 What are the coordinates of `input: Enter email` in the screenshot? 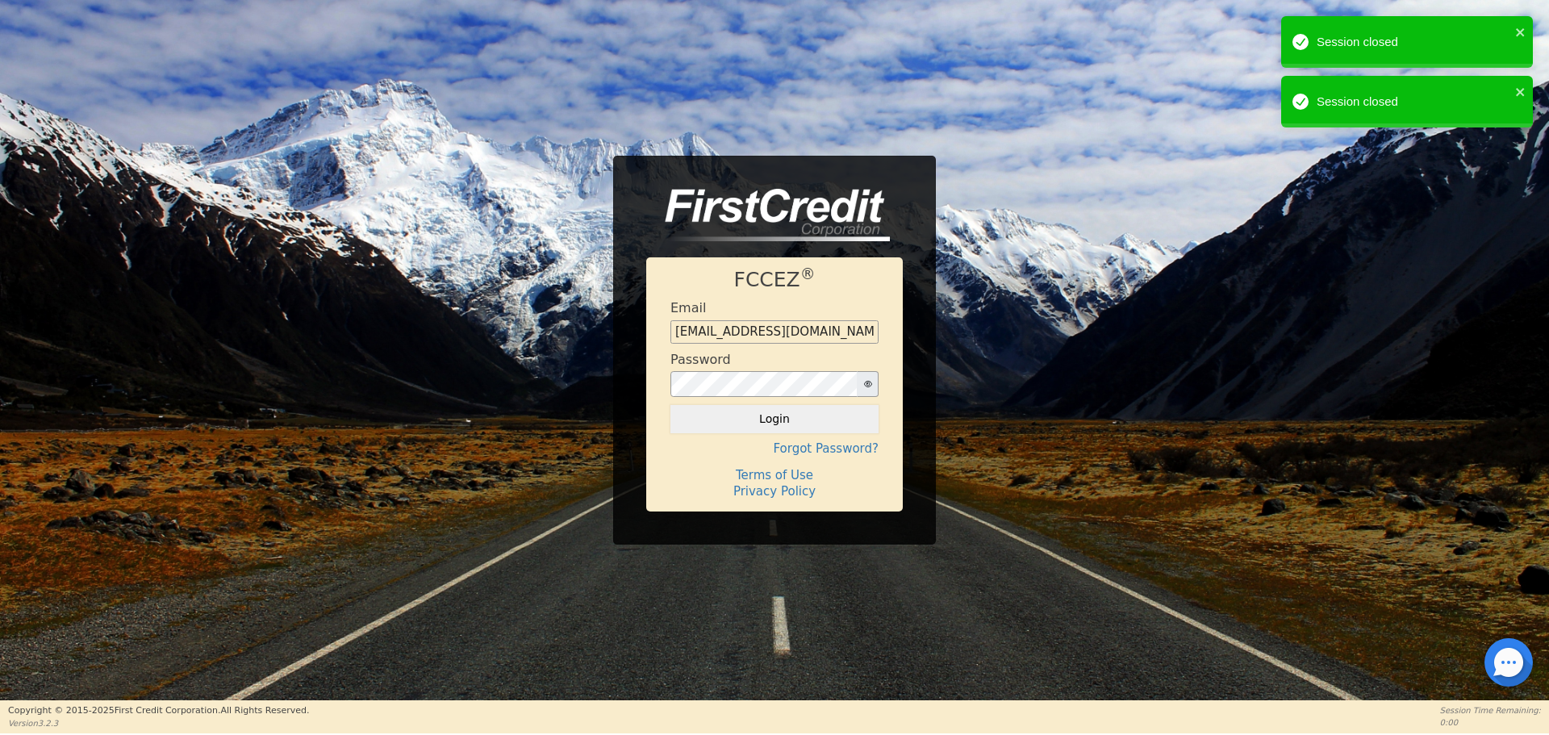 It's located at (775, 332).